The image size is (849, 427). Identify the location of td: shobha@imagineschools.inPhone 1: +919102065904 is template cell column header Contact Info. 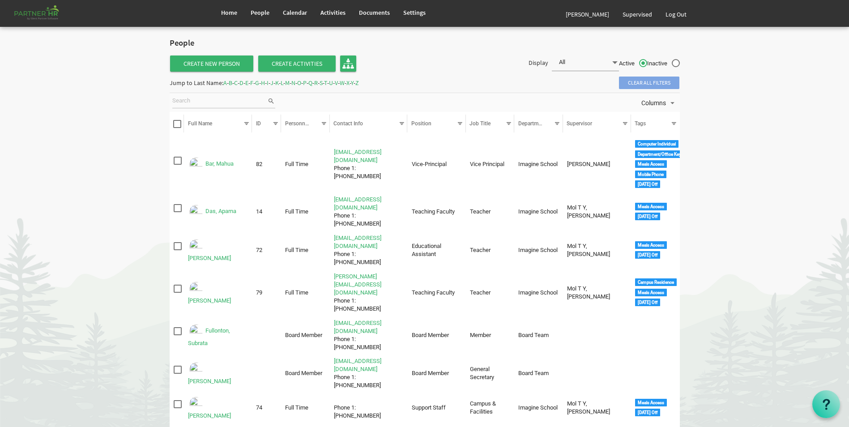
(369, 293).